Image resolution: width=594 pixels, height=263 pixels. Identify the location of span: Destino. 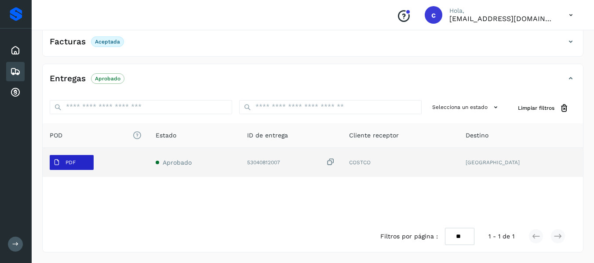
(477, 135).